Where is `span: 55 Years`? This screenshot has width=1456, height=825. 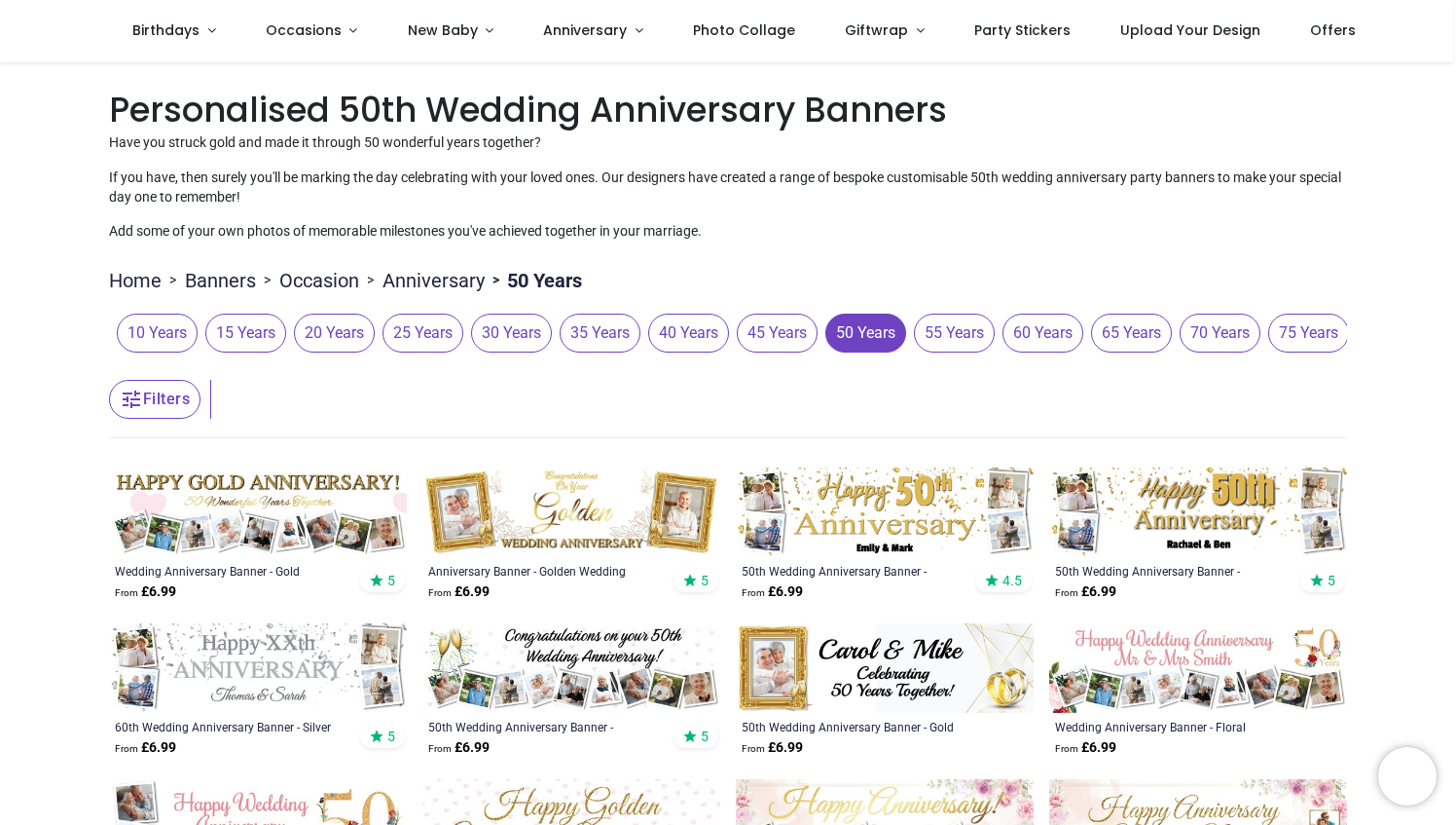 span: 55 Years is located at coordinates (954, 333).